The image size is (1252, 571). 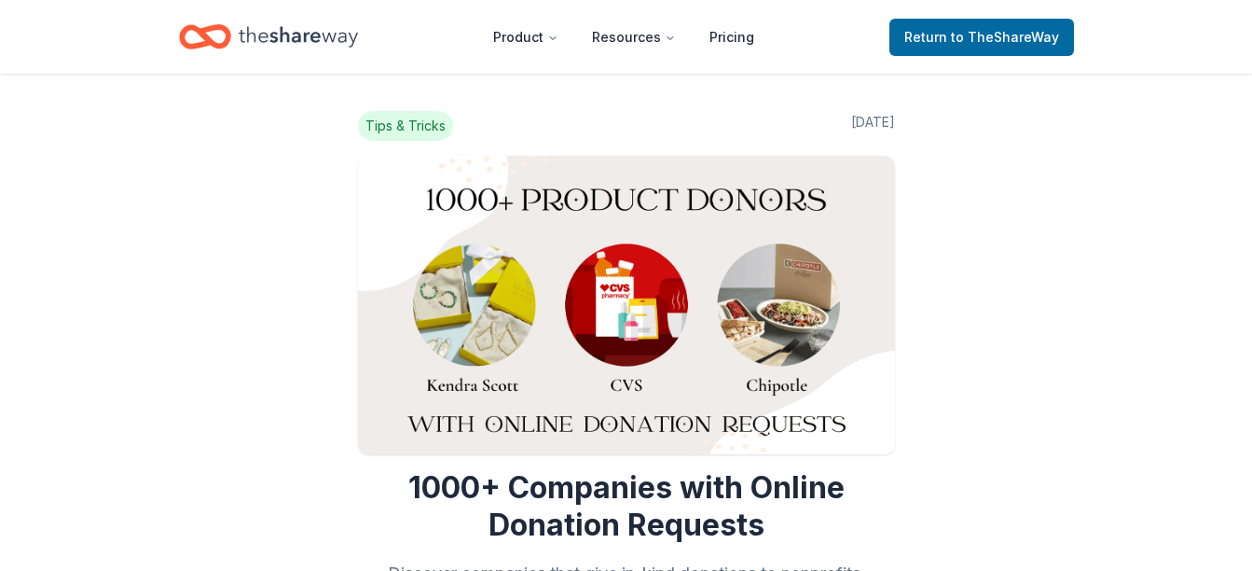 I want to click on nav: Main, so click(x=624, y=36).